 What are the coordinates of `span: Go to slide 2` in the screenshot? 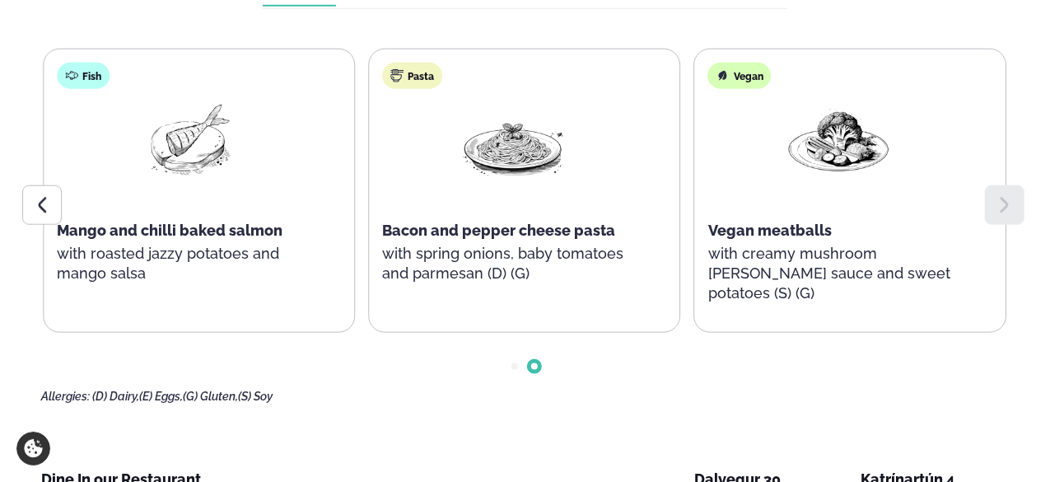 It's located at (534, 366).